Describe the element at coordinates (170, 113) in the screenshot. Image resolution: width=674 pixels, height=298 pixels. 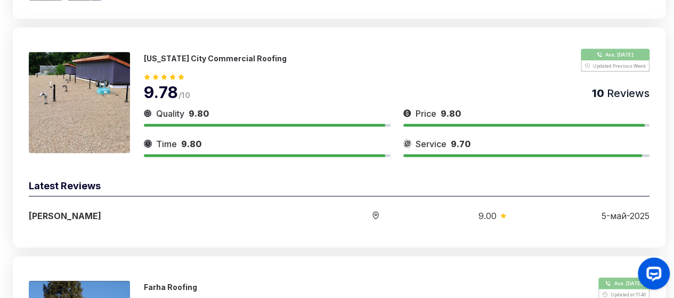
I see `span: Quality` at that location.